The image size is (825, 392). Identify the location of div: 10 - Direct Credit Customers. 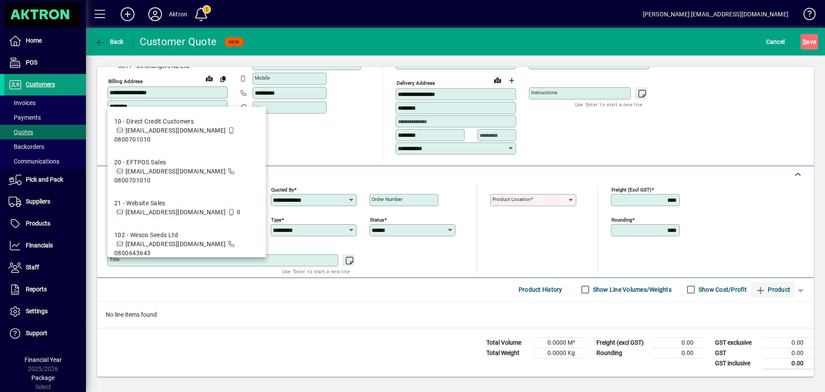
(187, 121).